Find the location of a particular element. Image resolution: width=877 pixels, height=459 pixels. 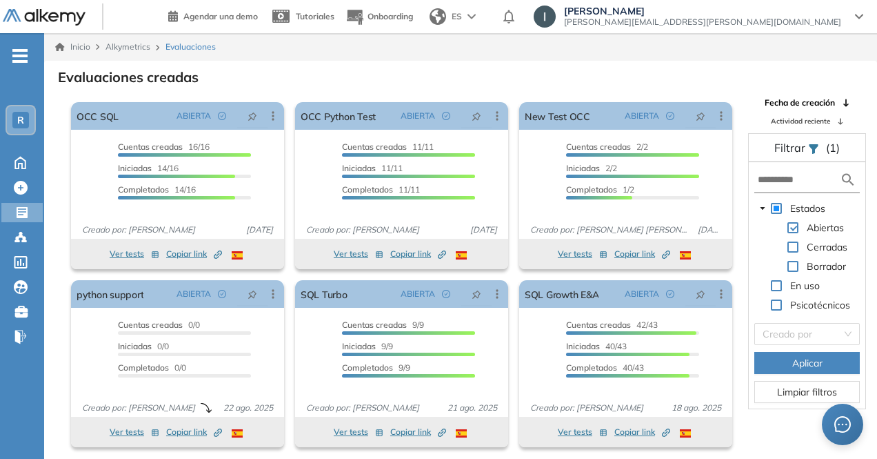

span: Abiertas is located at coordinates (826, 228).